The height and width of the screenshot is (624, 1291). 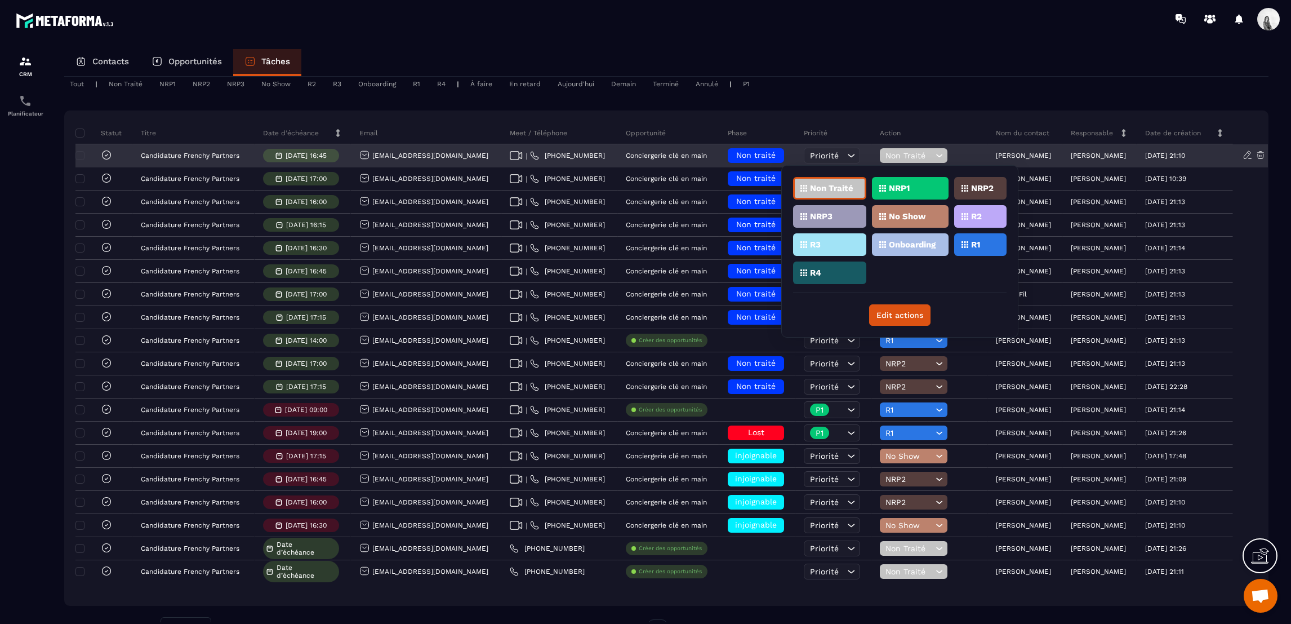 I want to click on a: formationformationCRM, so click(x=25, y=66).